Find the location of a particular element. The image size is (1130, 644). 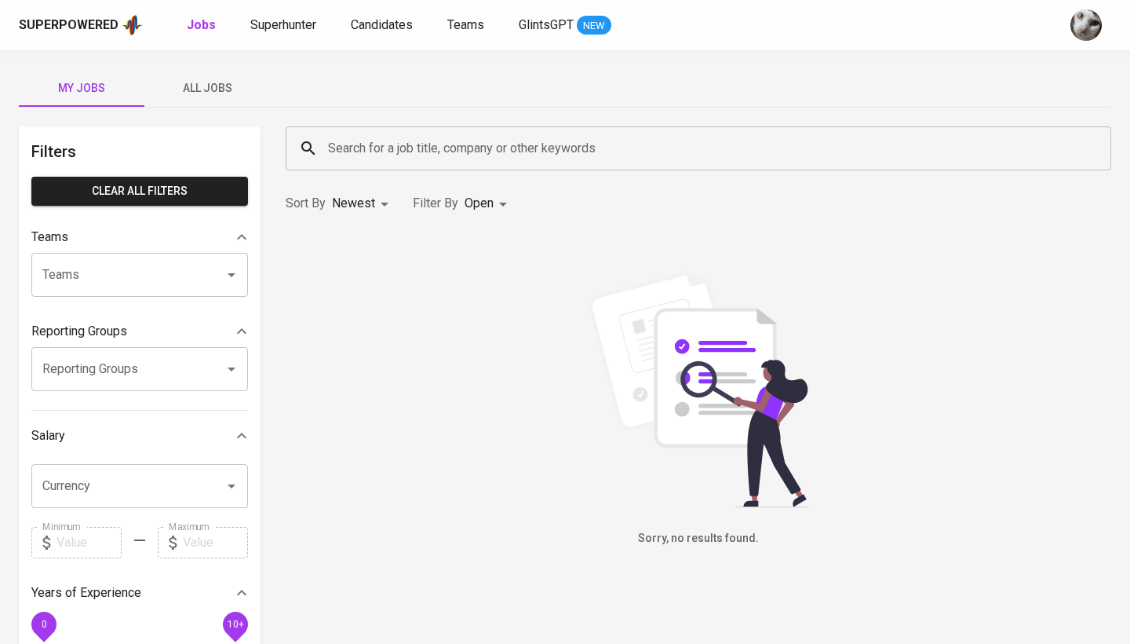

span: 0 is located at coordinates (43, 623).